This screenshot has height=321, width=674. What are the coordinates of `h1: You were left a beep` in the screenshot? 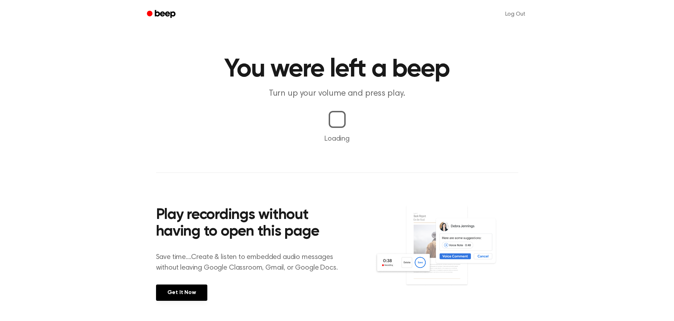 It's located at (337, 69).